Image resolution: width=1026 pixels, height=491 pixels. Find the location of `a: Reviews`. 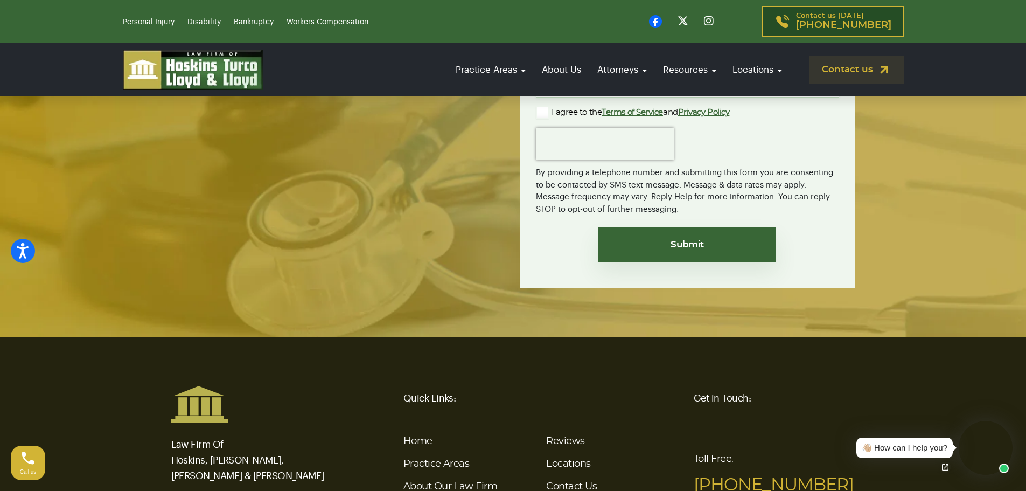

a: Reviews is located at coordinates (565, 441).